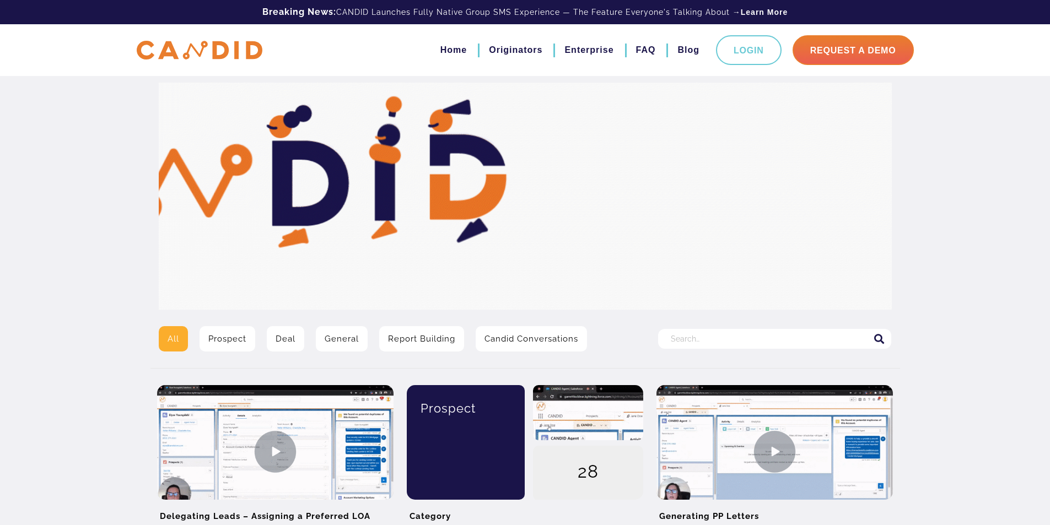 Image resolution: width=1050 pixels, height=525 pixels. What do you see at coordinates (466, 408) in the screenshot?
I see `div: Prospect` at bounding box center [466, 408].